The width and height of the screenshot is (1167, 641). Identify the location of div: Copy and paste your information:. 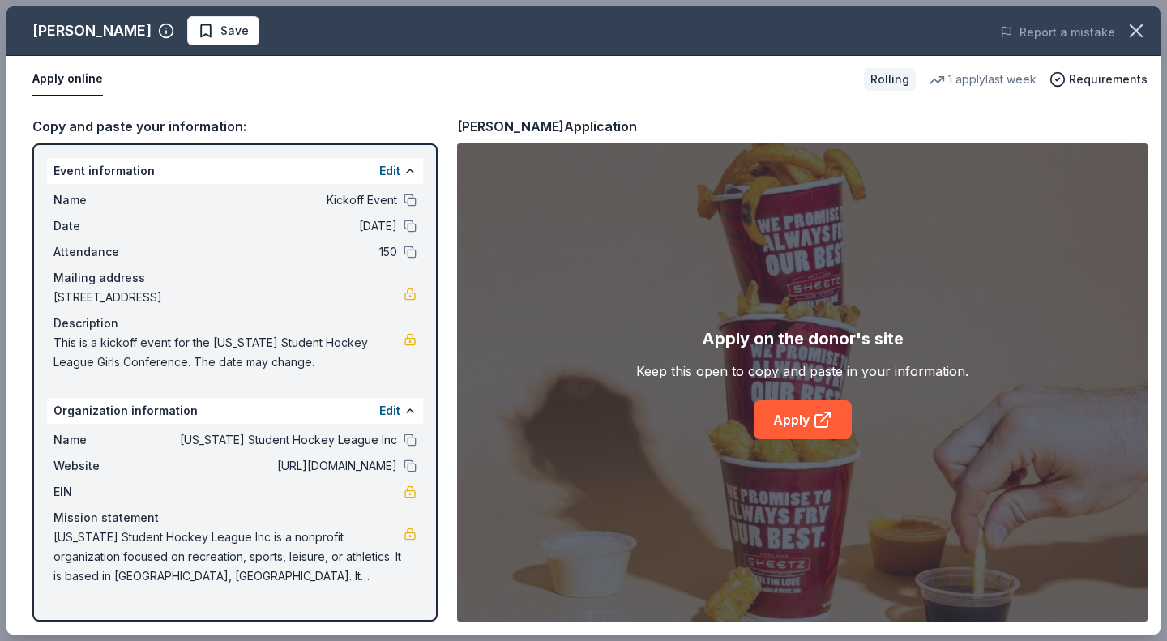
(235, 126).